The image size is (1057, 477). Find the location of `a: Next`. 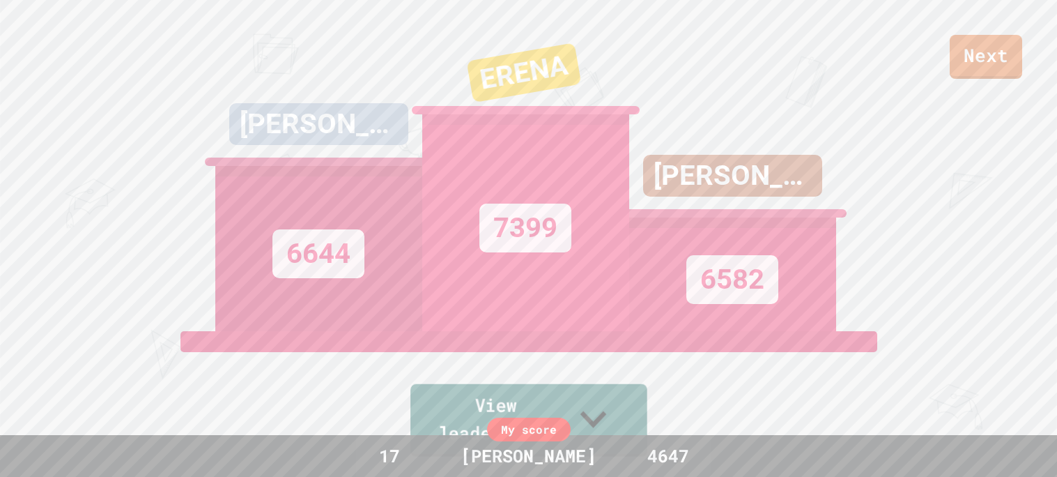

a: Next is located at coordinates (986, 56).